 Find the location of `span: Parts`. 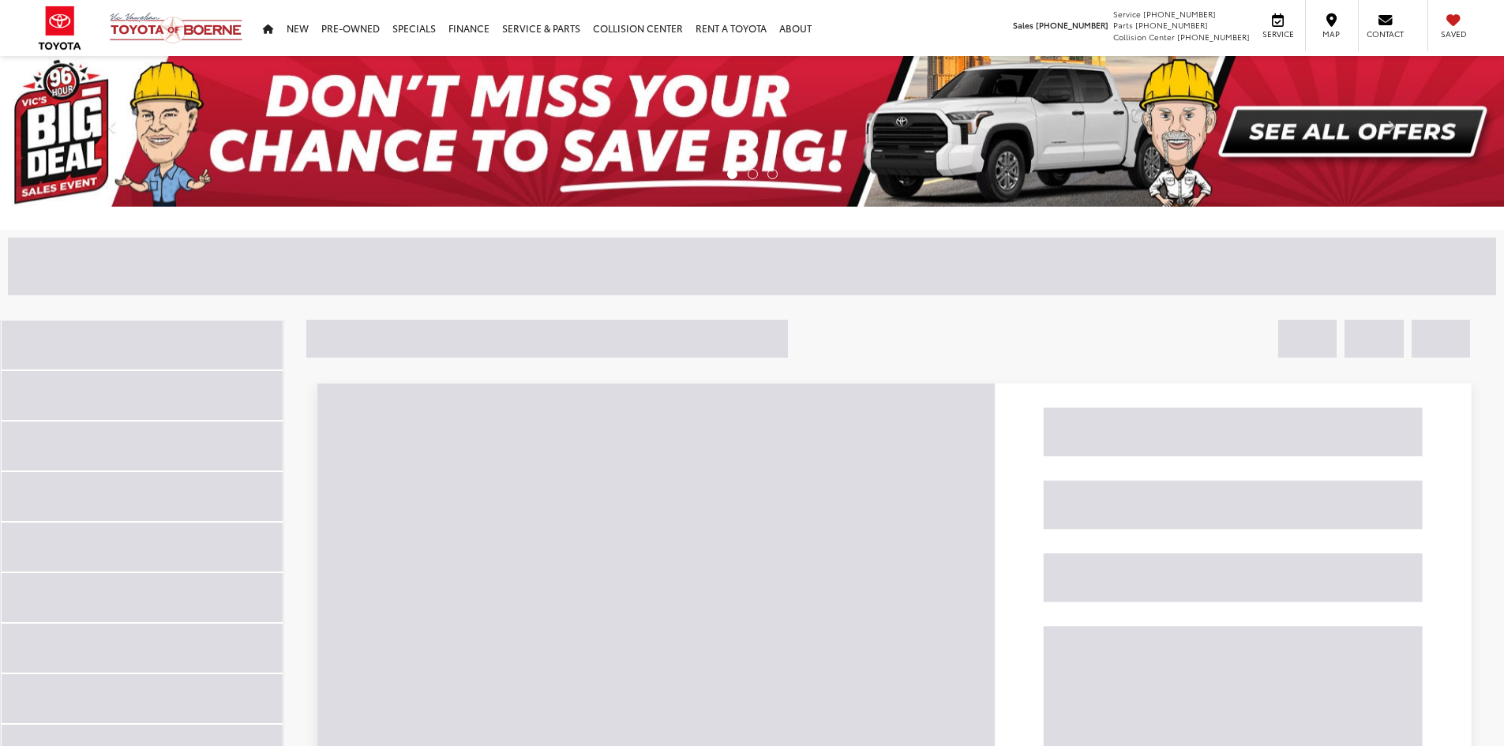

span: Parts is located at coordinates (1122, 24).